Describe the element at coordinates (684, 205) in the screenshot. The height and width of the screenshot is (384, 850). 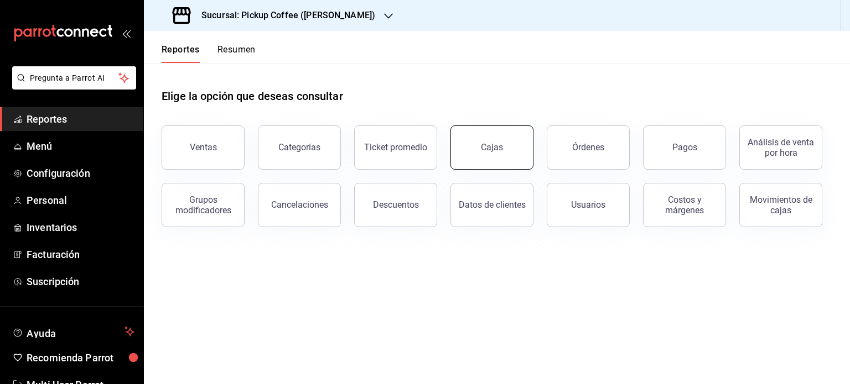
I see `button: Costos y márgenes` at that location.